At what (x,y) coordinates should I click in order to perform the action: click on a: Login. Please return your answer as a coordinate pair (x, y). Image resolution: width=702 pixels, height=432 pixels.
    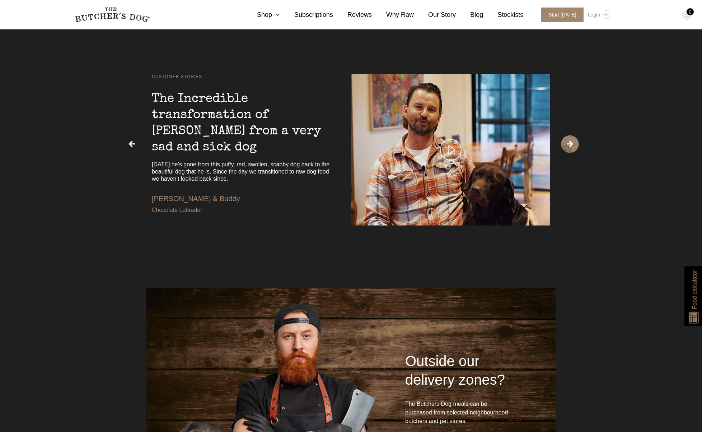
    Looking at the image, I should click on (598, 15).